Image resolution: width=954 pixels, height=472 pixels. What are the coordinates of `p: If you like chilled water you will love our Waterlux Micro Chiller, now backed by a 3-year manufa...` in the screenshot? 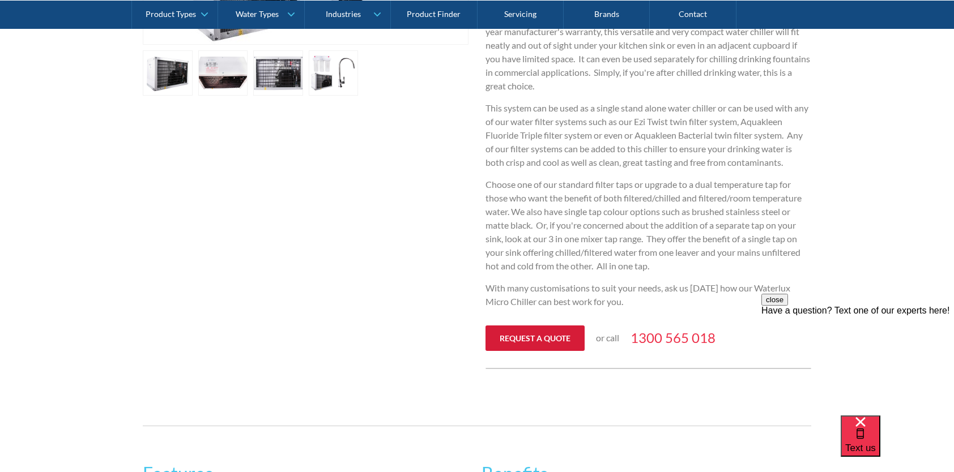 It's located at (648, 52).